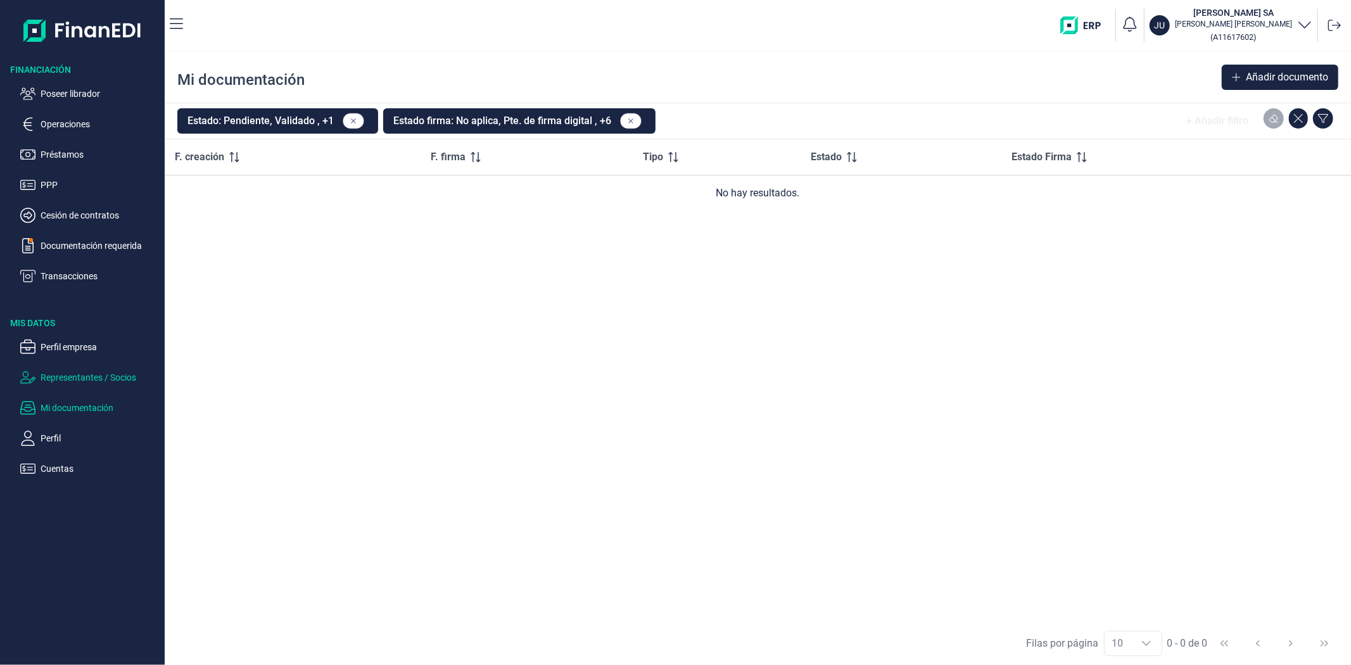 Image resolution: width=1351 pixels, height=665 pixels. I want to click on p: Préstamos, so click(100, 155).